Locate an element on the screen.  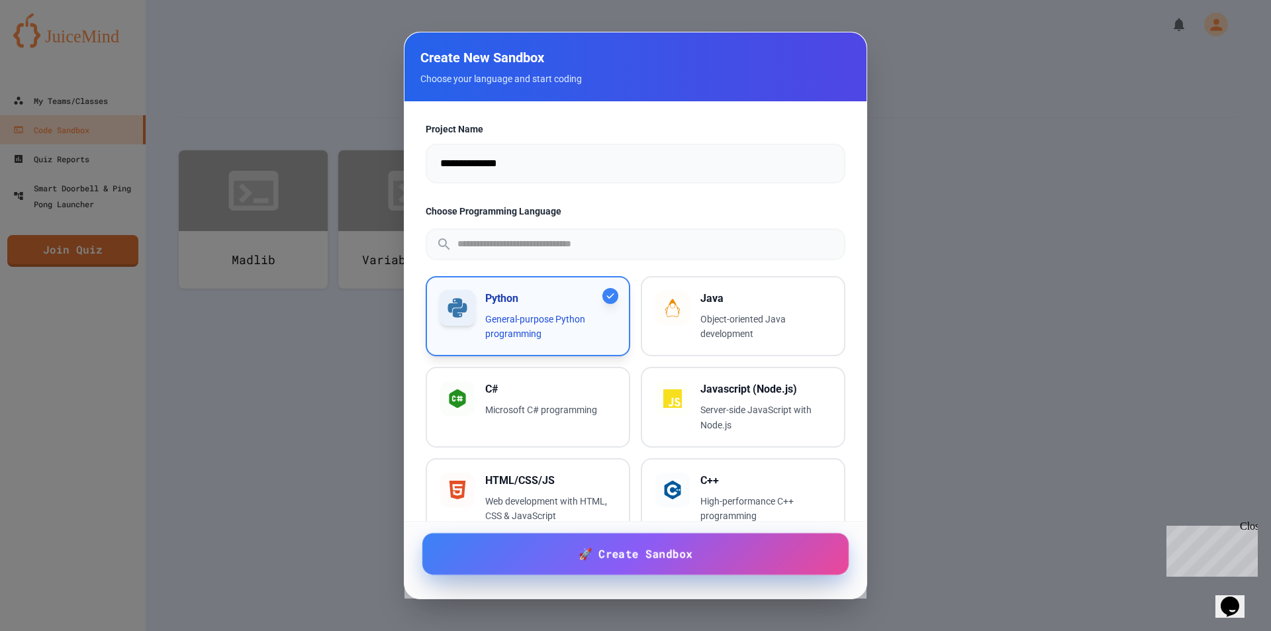
h3: C++ is located at coordinates (765, 480).